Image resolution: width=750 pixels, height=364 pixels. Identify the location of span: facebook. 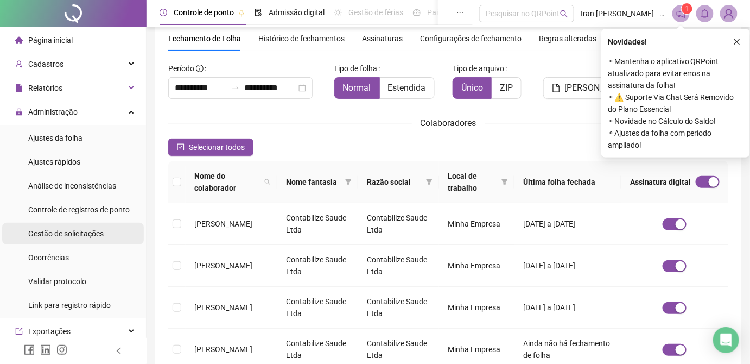
(29, 349).